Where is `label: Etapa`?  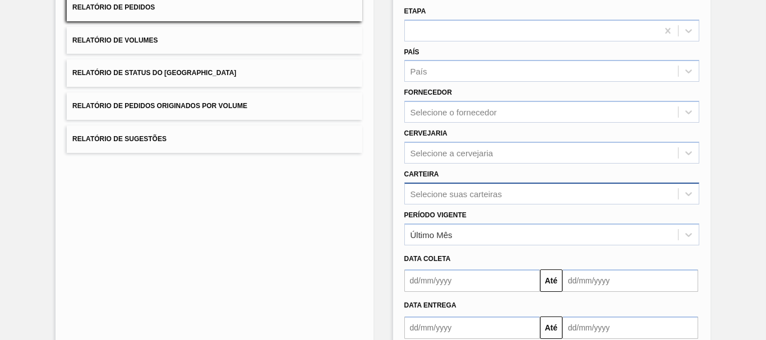 label: Etapa is located at coordinates (415, 11).